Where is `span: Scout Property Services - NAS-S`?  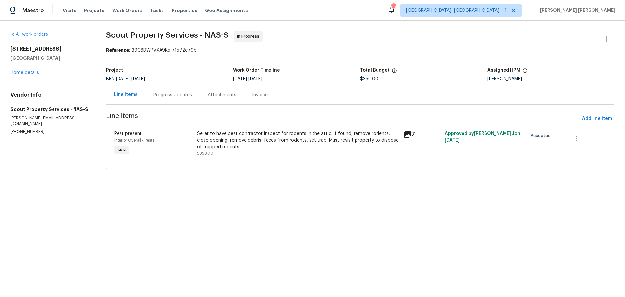
span: Scout Property Services - NAS-S is located at coordinates (167, 35).